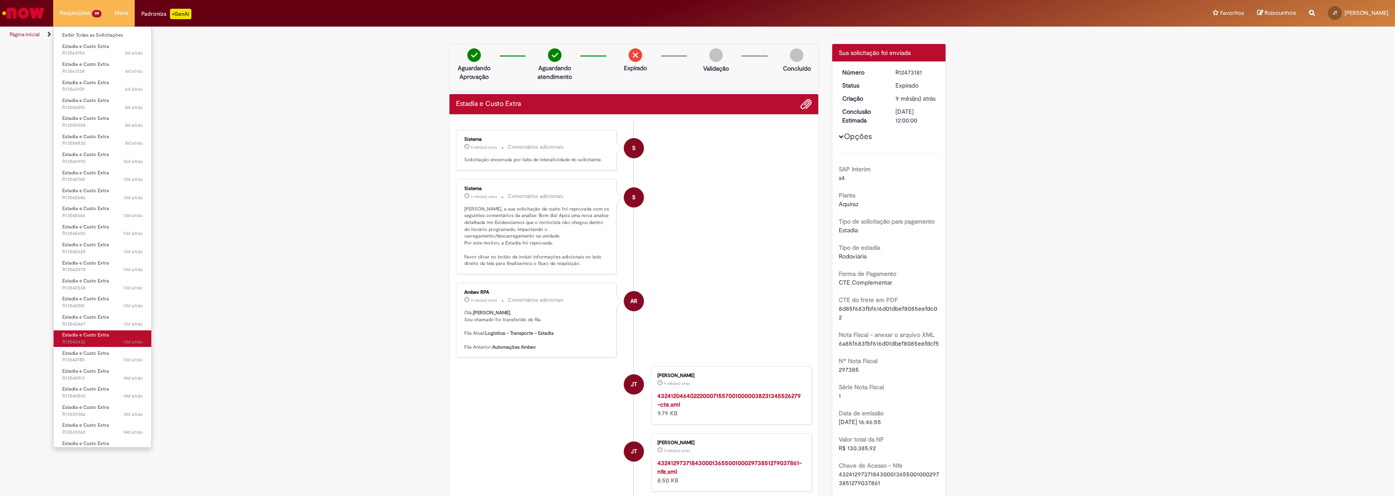 The width and height of the screenshot is (1395, 496). I want to click on a: Aberto R13542745 : Estadia e Custo Extra, so click(102, 176).